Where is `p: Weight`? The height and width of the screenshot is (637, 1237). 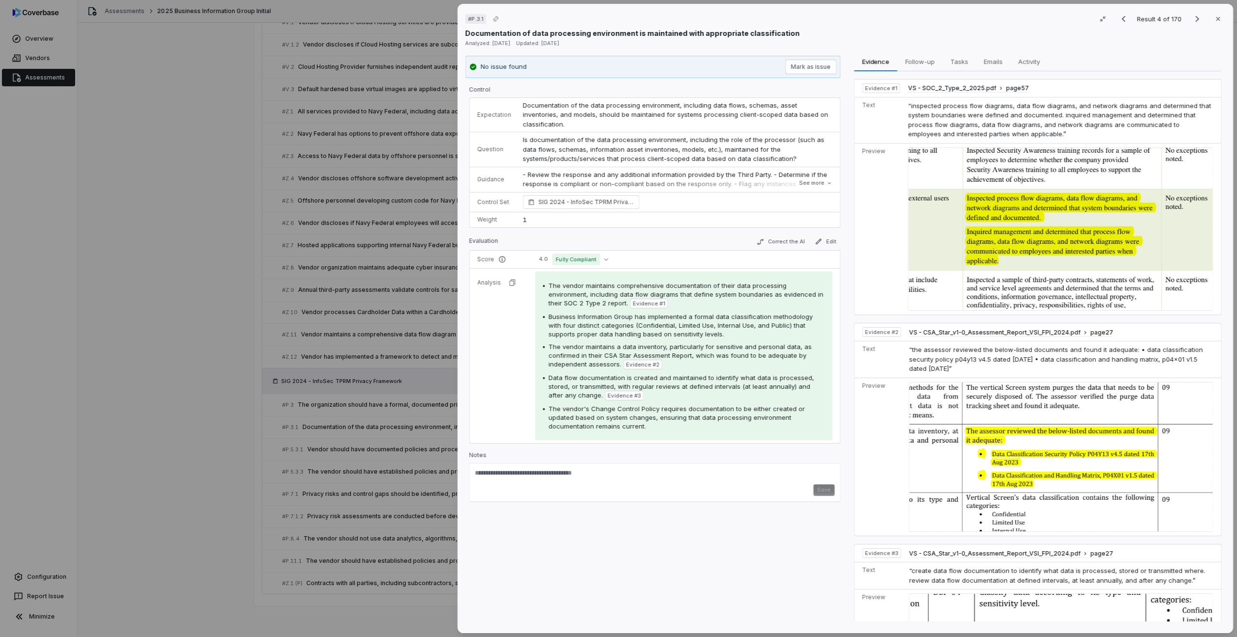 p: Weight is located at coordinates (494, 220).